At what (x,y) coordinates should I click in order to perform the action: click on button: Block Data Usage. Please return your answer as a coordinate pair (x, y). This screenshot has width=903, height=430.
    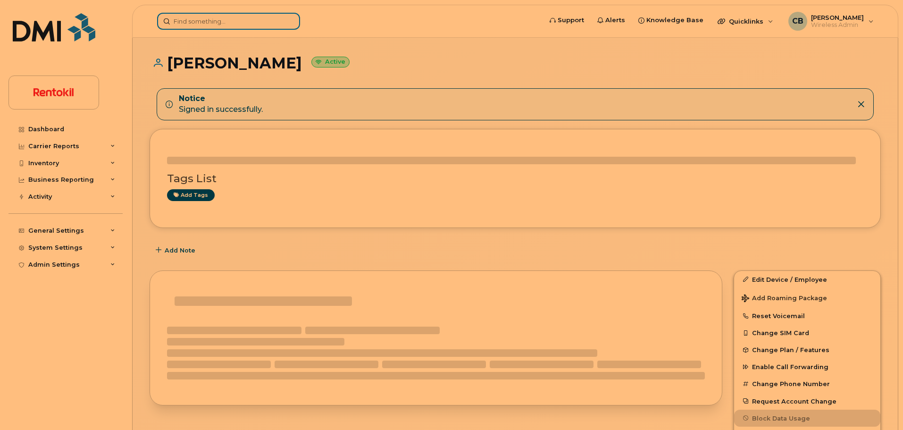
    Looking at the image, I should click on (807, 418).